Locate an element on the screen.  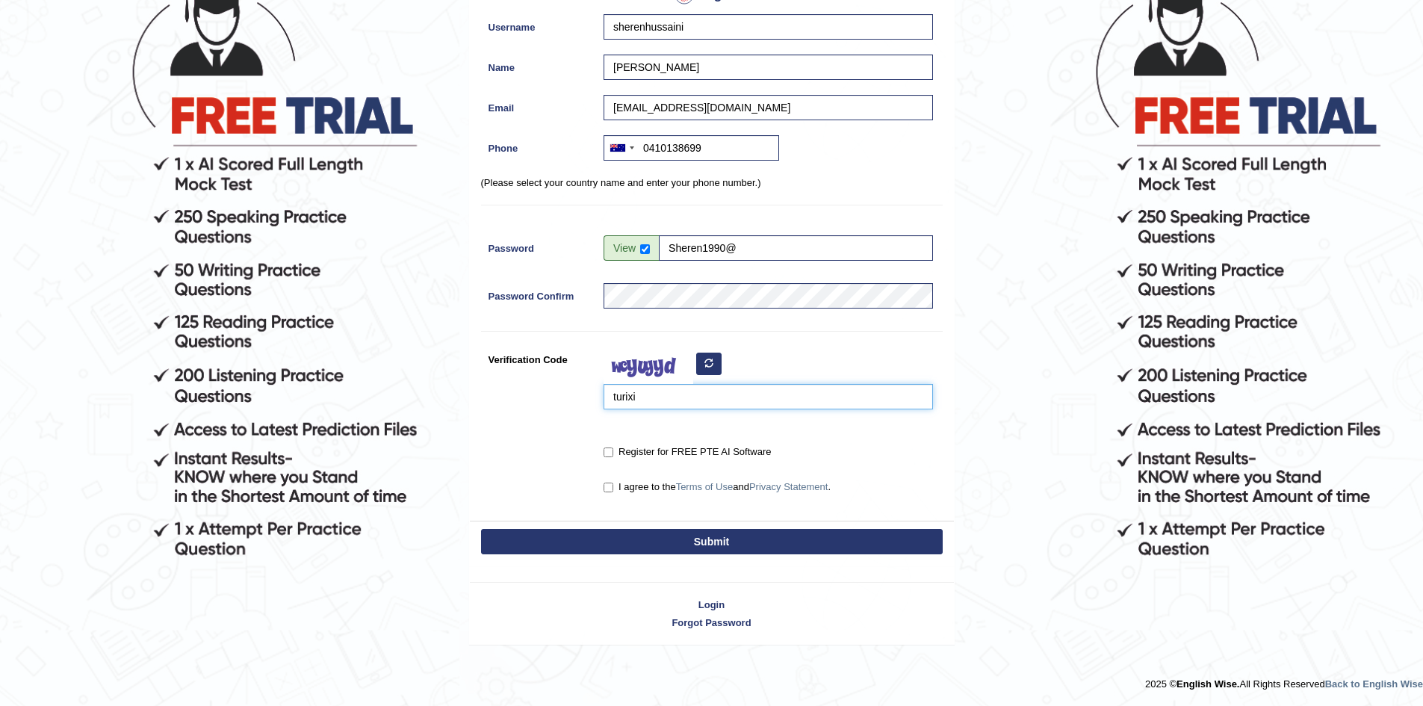
label: Password is located at coordinates (539, 245).